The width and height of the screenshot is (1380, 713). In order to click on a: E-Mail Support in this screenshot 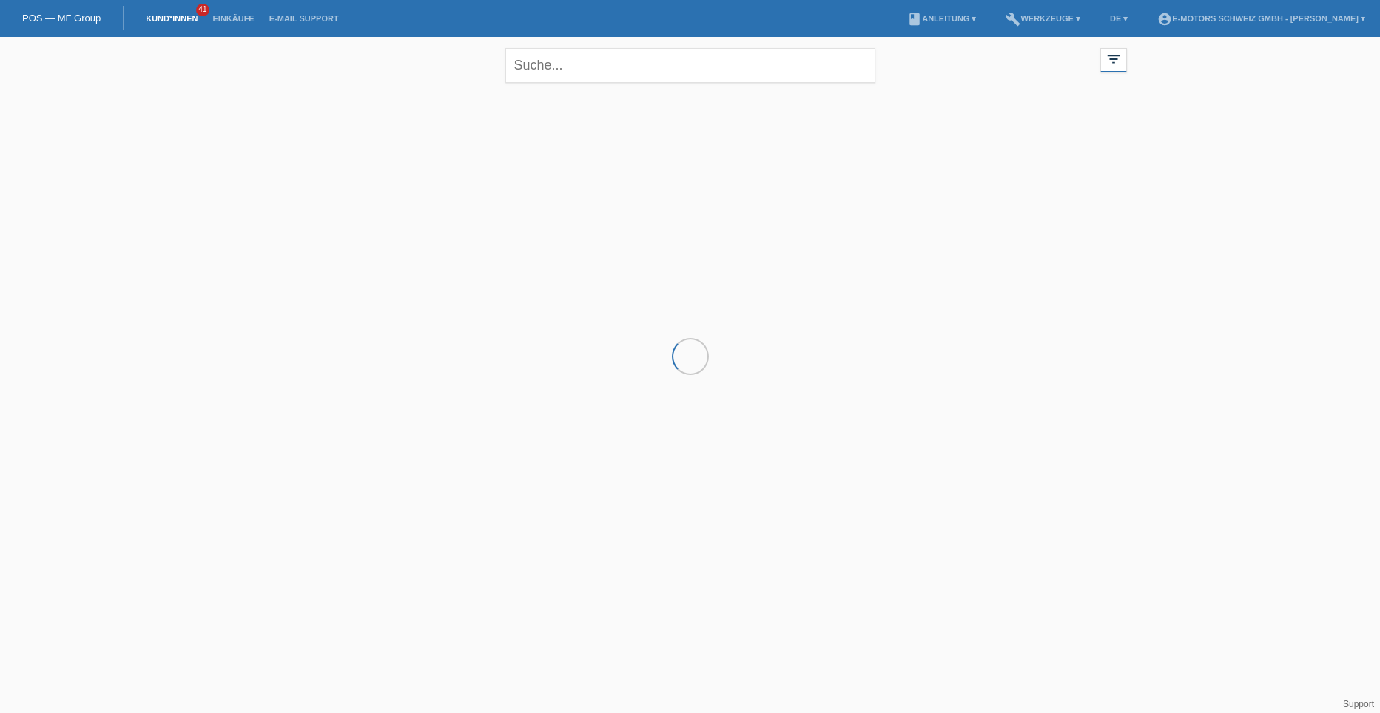, I will do `click(304, 19)`.